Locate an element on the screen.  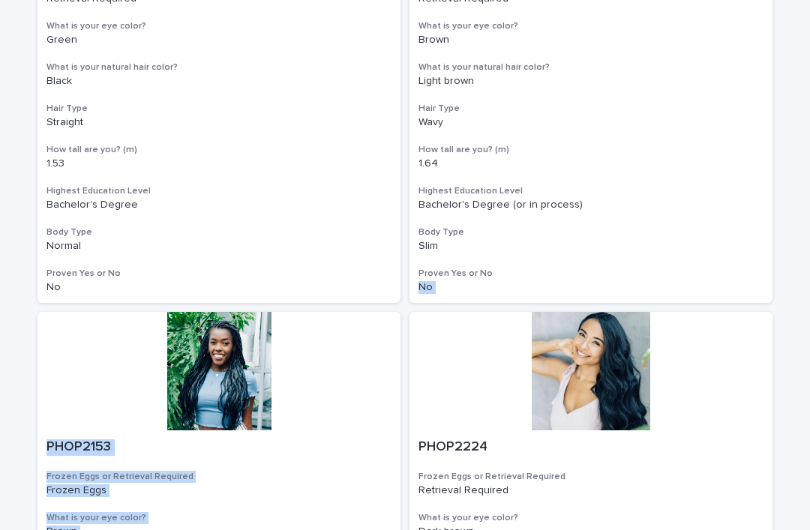
p: PHOP2153 is located at coordinates (219, 448).